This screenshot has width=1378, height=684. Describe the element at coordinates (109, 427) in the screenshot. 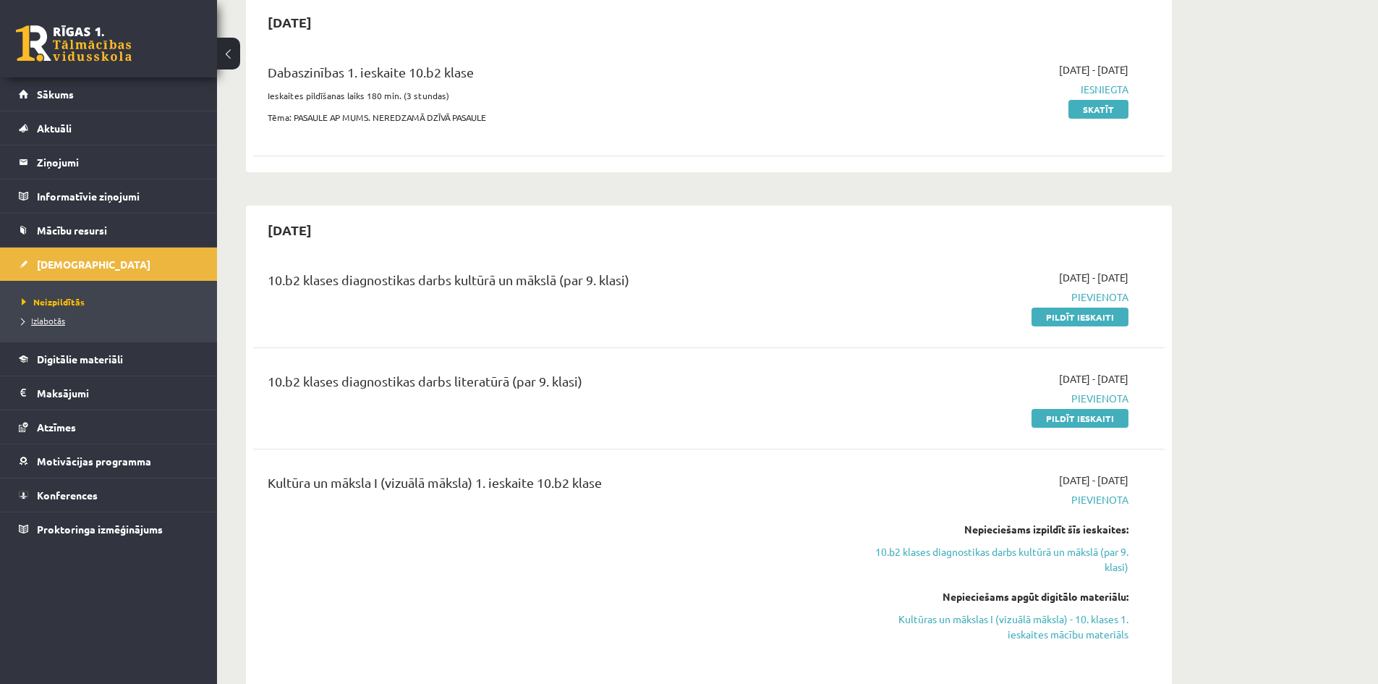

I see `a: Atzīmes` at that location.